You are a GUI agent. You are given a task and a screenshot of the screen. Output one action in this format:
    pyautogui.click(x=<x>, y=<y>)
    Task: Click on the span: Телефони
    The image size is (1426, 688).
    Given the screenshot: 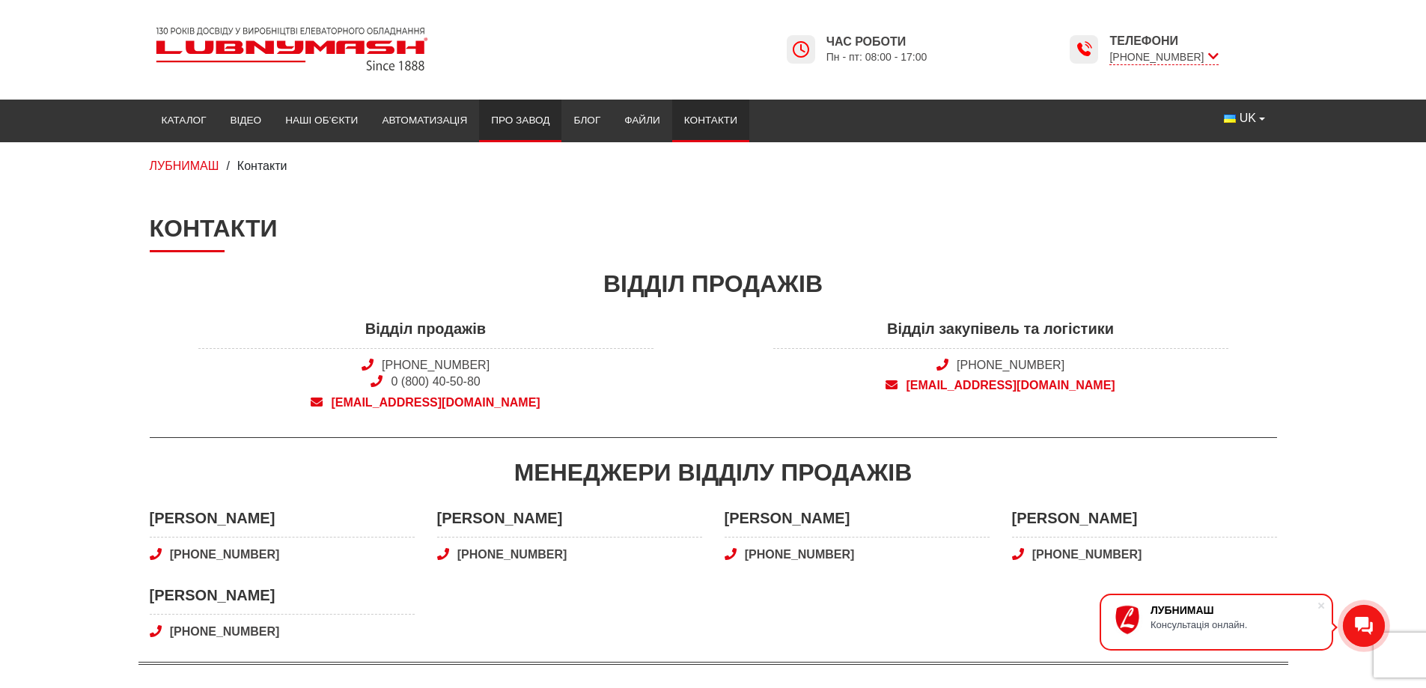 What is the action you would take?
    pyautogui.click(x=1163, y=41)
    